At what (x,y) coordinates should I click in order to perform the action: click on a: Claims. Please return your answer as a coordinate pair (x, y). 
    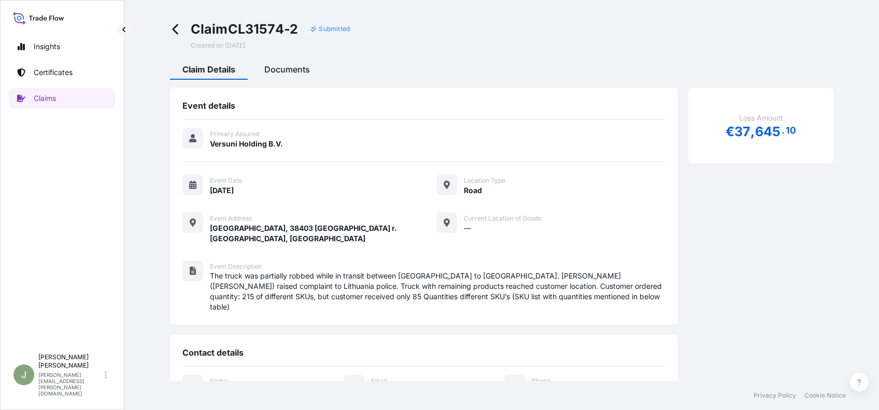
    Looking at the image, I should click on (62, 98).